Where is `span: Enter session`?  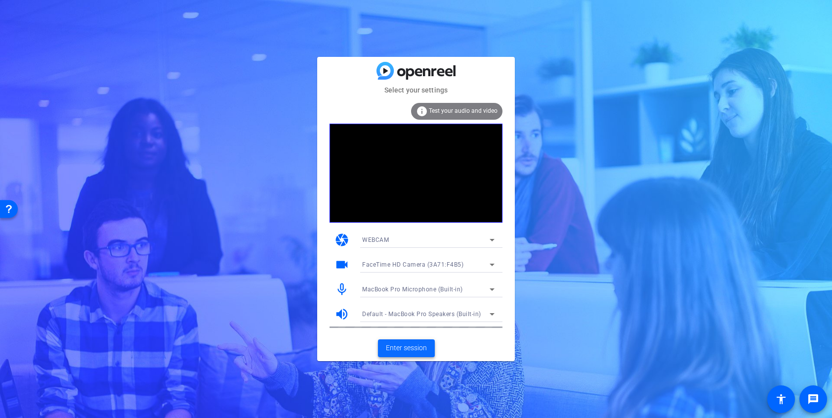 span: Enter session is located at coordinates (406, 348).